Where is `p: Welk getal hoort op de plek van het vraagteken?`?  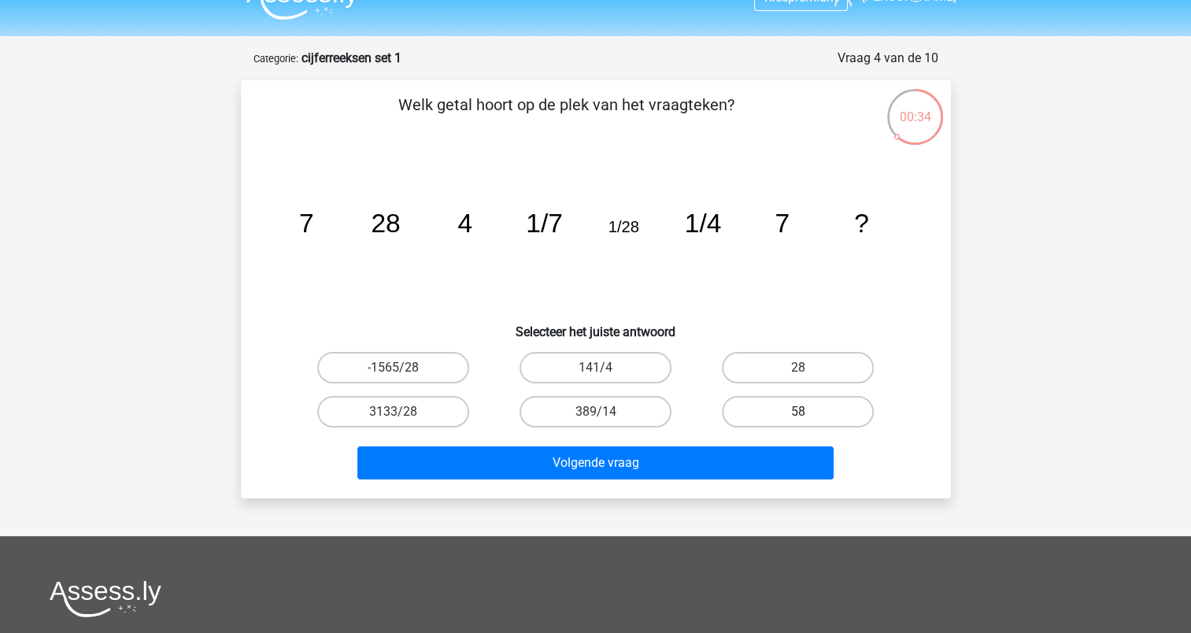
p: Welk getal hoort op de plek van het vraagteken? is located at coordinates (566, 117).